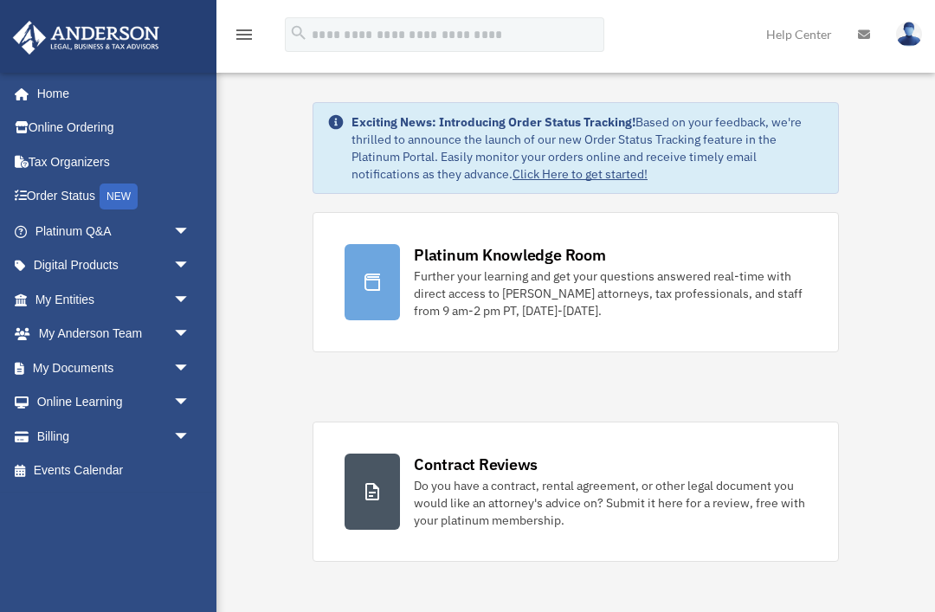 The height and width of the screenshot is (612, 935). What do you see at coordinates (114, 436) in the screenshot?
I see `a: Billingarrow_drop_down` at bounding box center [114, 436].